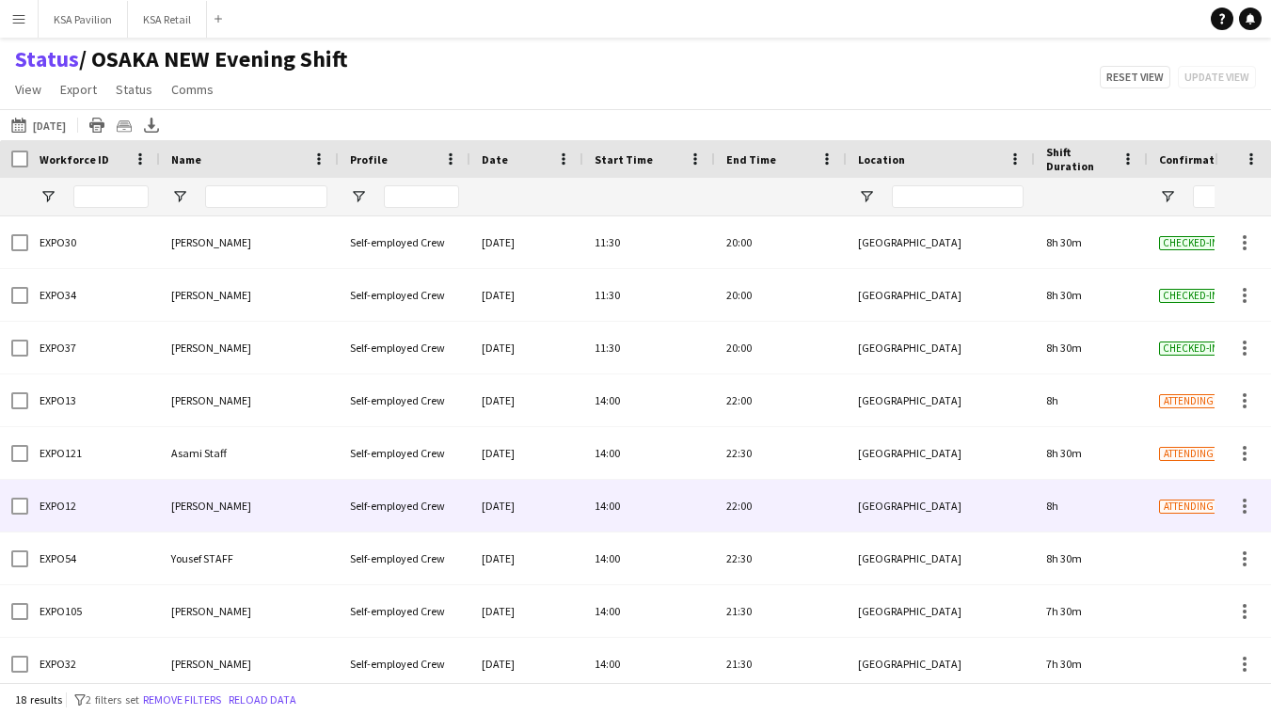 The image size is (1271, 715). Describe the element at coordinates (78, 89) in the screenshot. I see `span: Export` at that location.